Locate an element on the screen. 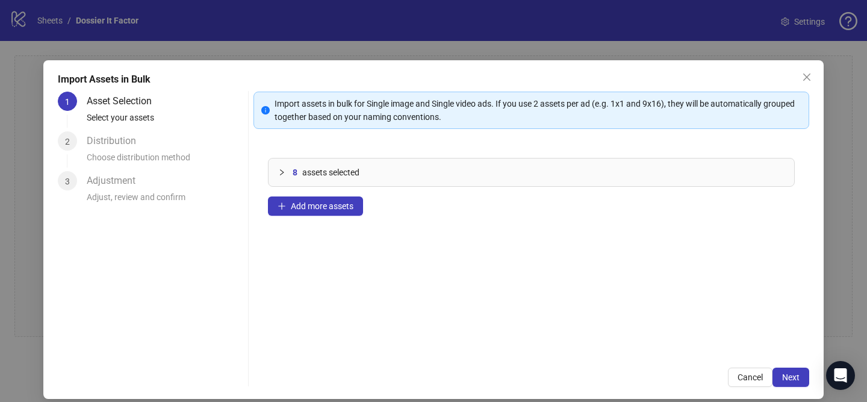 This screenshot has width=867, height=402. div: Select your assets is located at coordinates (165, 121).